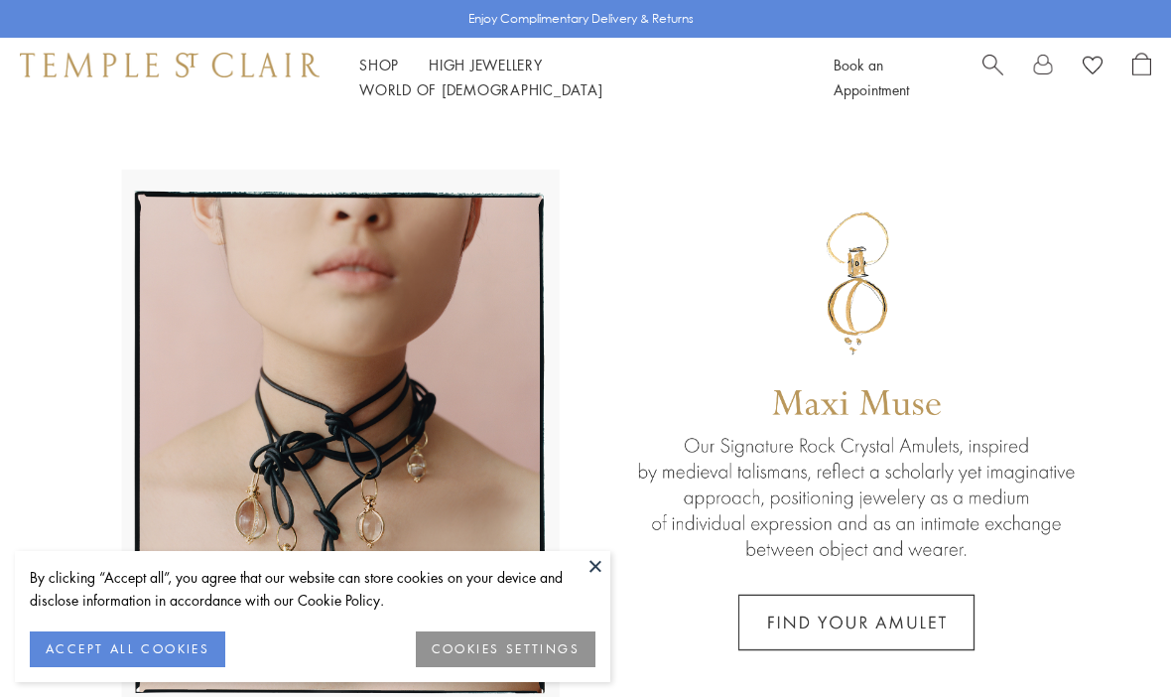 This screenshot has width=1171, height=697. I want to click on p: Enjoy Complimentary Delivery & Returns, so click(581, 19).